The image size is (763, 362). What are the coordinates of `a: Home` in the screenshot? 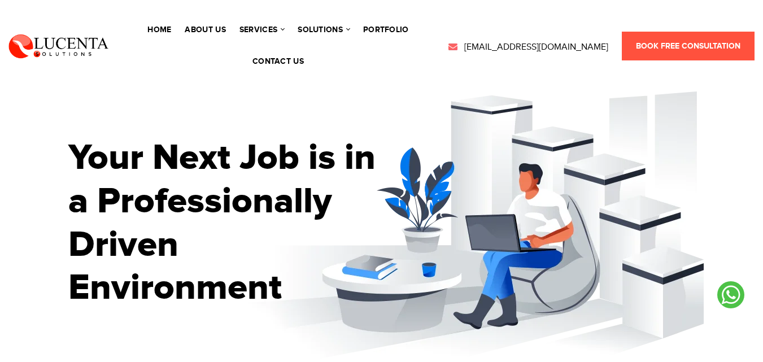 It's located at (159, 30).